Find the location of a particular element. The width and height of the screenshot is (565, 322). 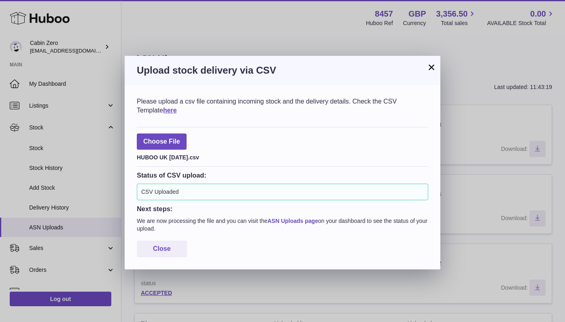

h3: Status of CSV upload: is located at coordinates (282, 175).